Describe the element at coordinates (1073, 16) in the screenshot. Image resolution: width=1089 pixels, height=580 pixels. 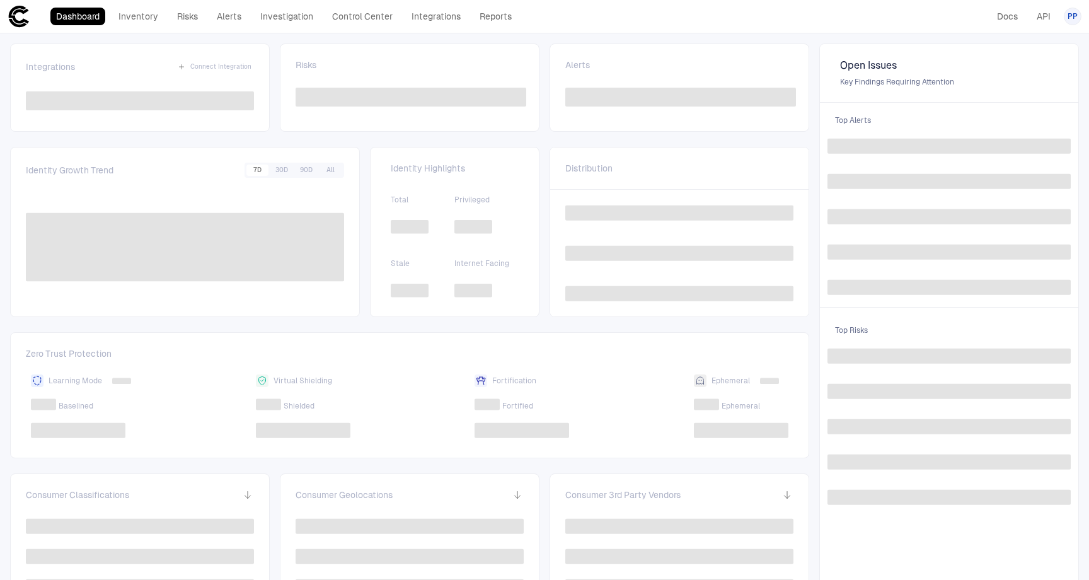
I see `button: PP` at that location.